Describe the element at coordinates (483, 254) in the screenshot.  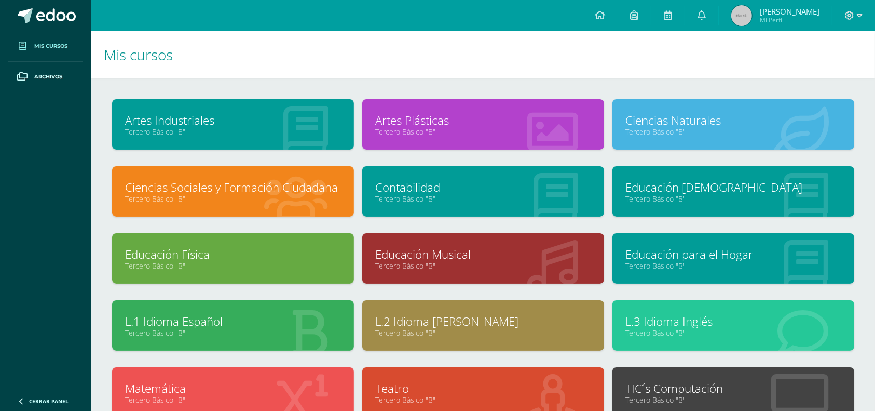
I see `a: Educación Musical` at that location.